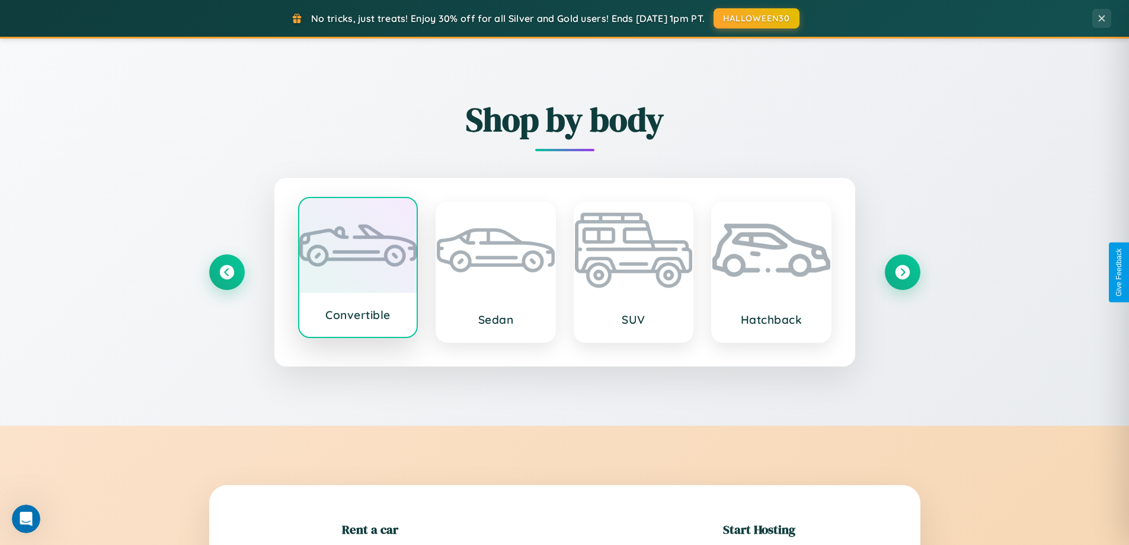 The height and width of the screenshot is (545, 1129). Describe the element at coordinates (759, 529) in the screenshot. I see `h2: Start Hosting` at that location.